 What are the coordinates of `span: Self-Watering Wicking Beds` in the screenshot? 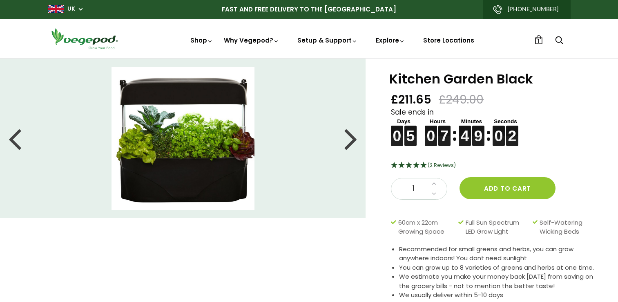 It's located at (567, 227).